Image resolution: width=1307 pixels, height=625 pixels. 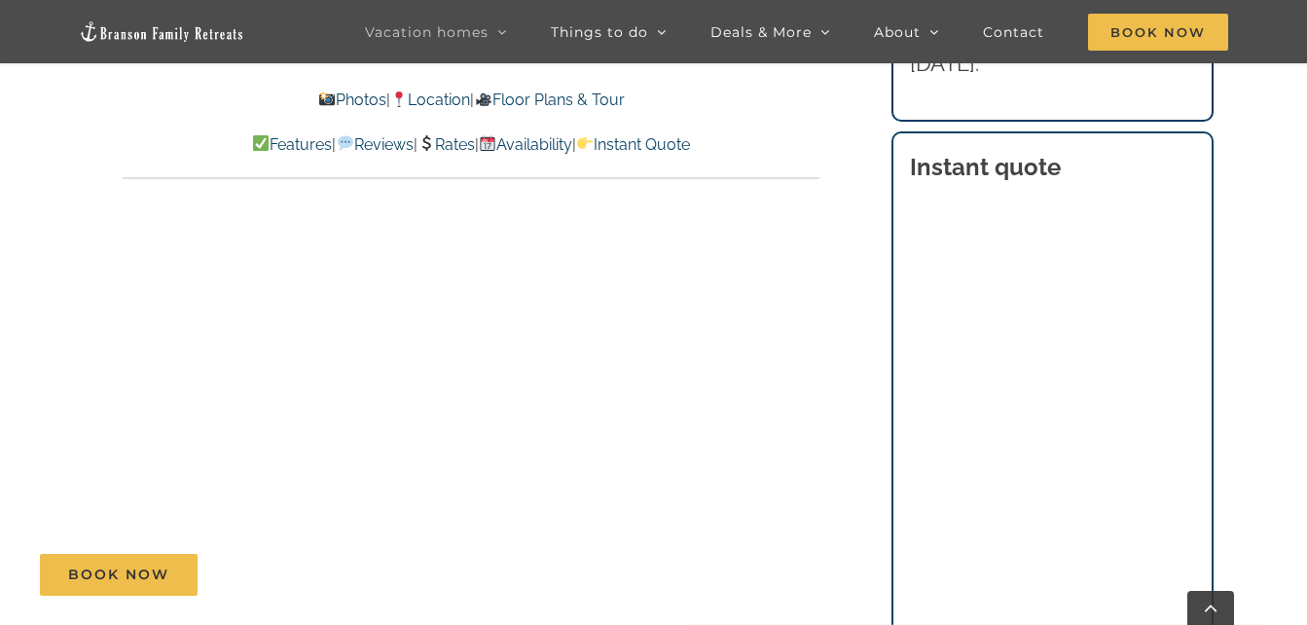 What do you see at coordinates (162, 31) in the screenshot?
I see `img: Branson Family Retreats Logo` at bounding box center [162, 31].